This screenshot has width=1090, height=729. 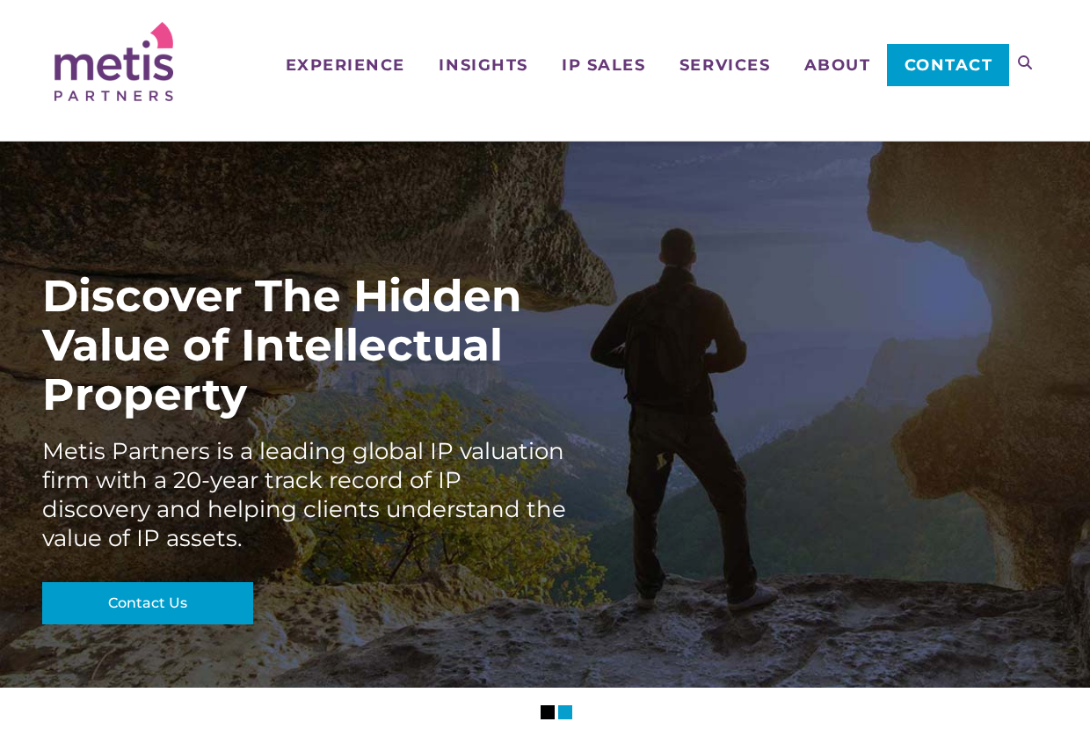 What do you see at coordinates (306, 345) in the screenshot?
I see `div: Discover The Hidden Value of Intellectual Property` at bounding box center [306, 345].